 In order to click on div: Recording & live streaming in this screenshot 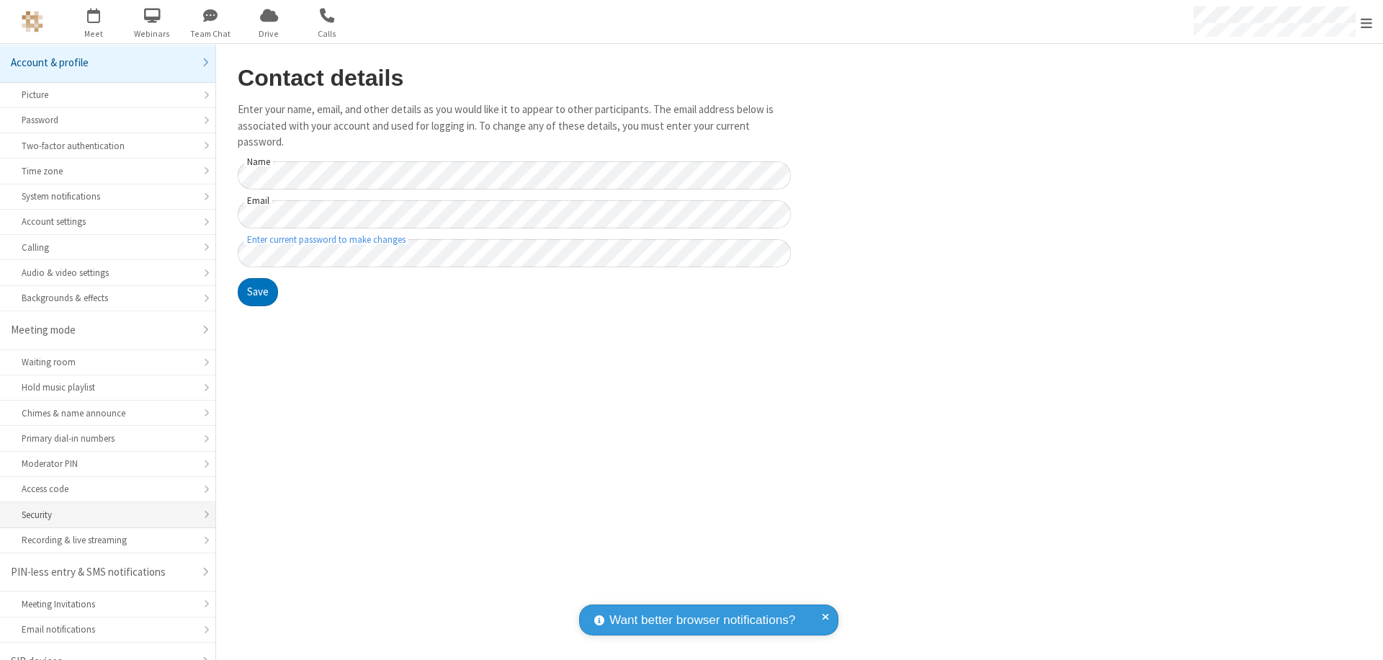, I will do `click(107, 540)`.